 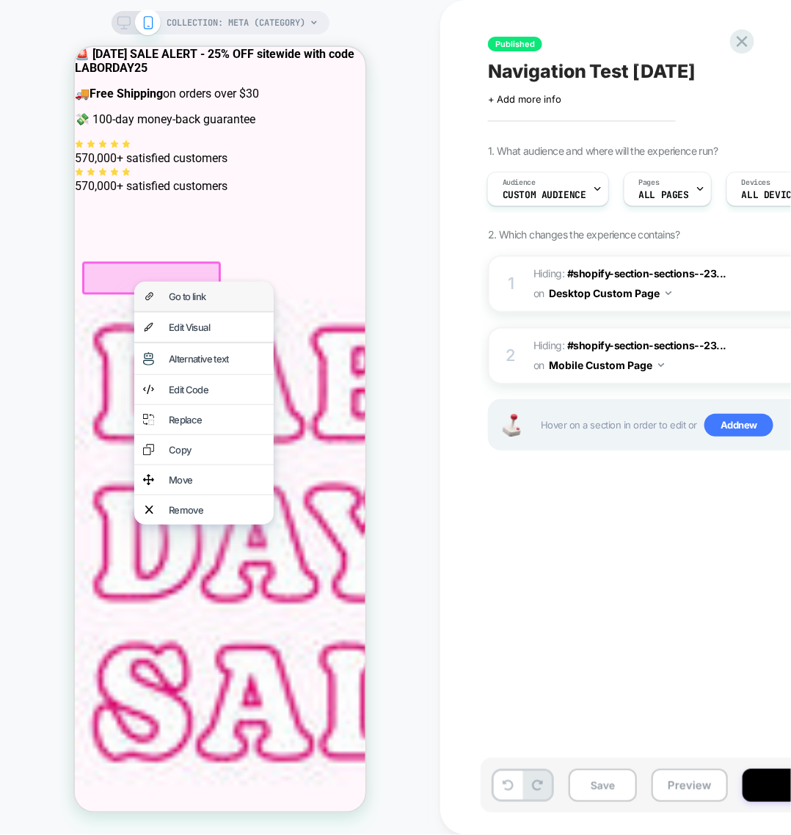 I want to click on div: 2, so click(x=511, y=356).